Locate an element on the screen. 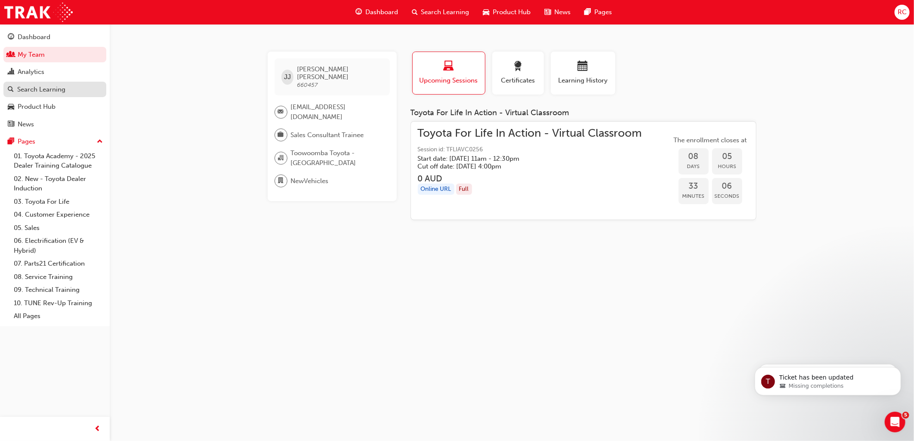 This screenshot has width=914, height=441. a: My Team is located at coordinates (55, 55).